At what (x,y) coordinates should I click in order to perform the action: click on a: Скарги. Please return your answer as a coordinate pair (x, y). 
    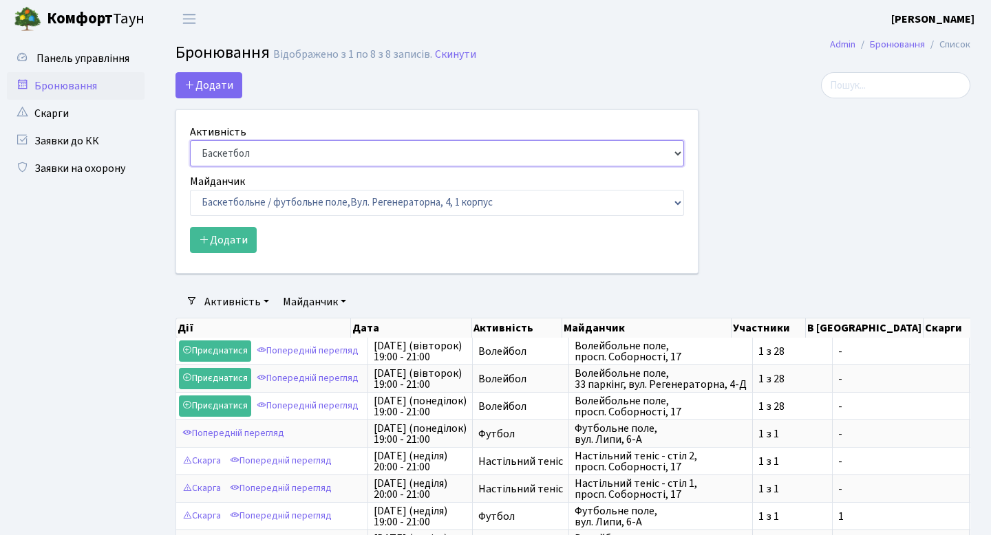
    Looking at the image, I should click on (76, 114).